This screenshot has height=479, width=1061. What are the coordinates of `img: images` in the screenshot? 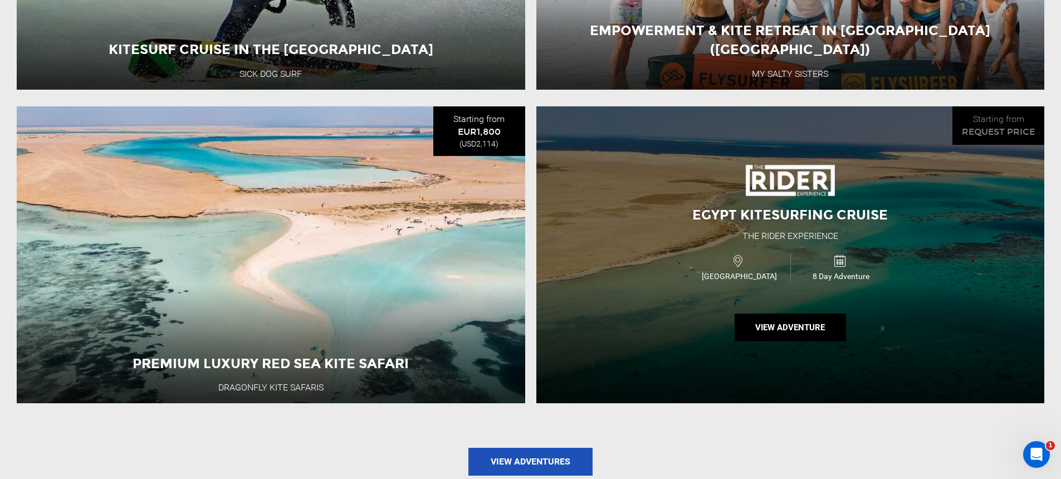 It's located at (790, 180).